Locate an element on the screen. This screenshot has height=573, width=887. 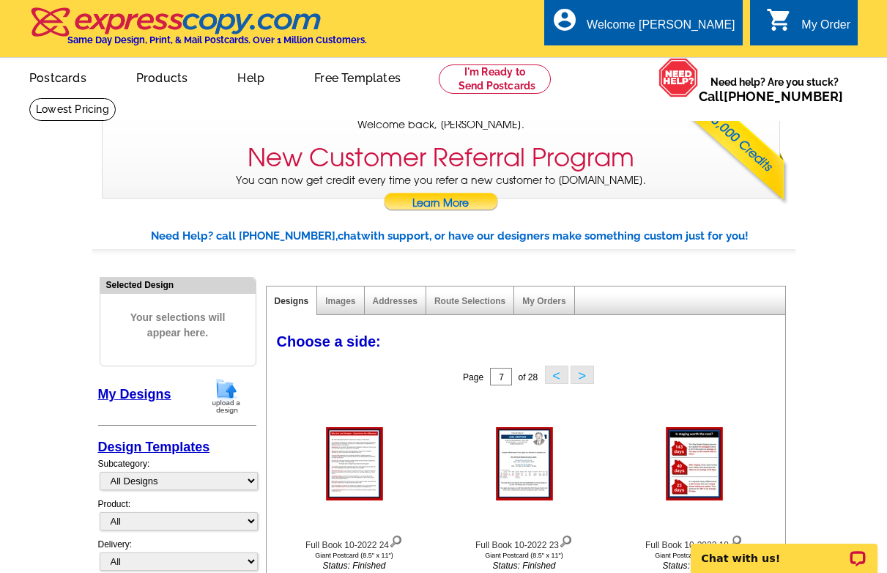
img: Full Book 10-2022 18 is located at coordinates (694, 464).